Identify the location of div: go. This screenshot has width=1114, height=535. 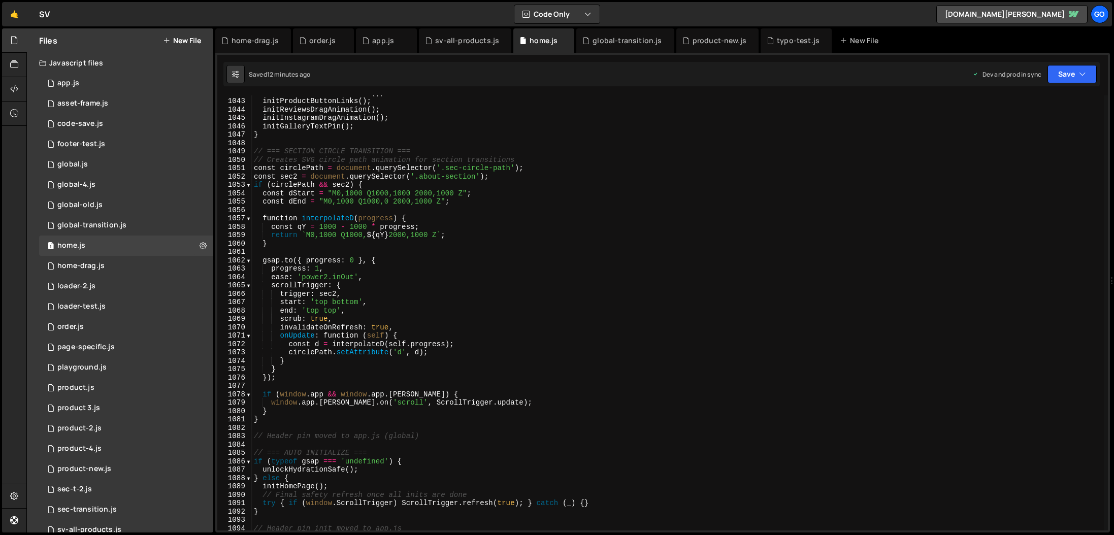
(1100, 14).